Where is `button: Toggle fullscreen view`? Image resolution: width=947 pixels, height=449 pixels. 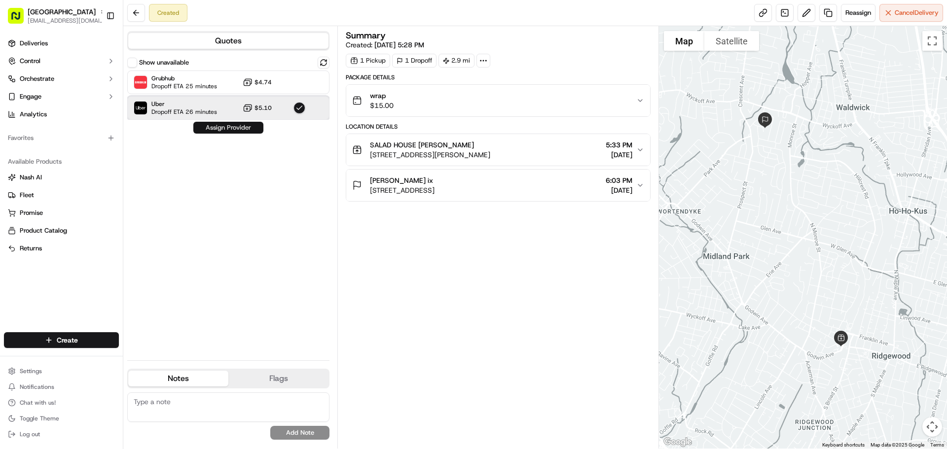 button: Toggle fullscreen view is located at coordinates (932, 41).